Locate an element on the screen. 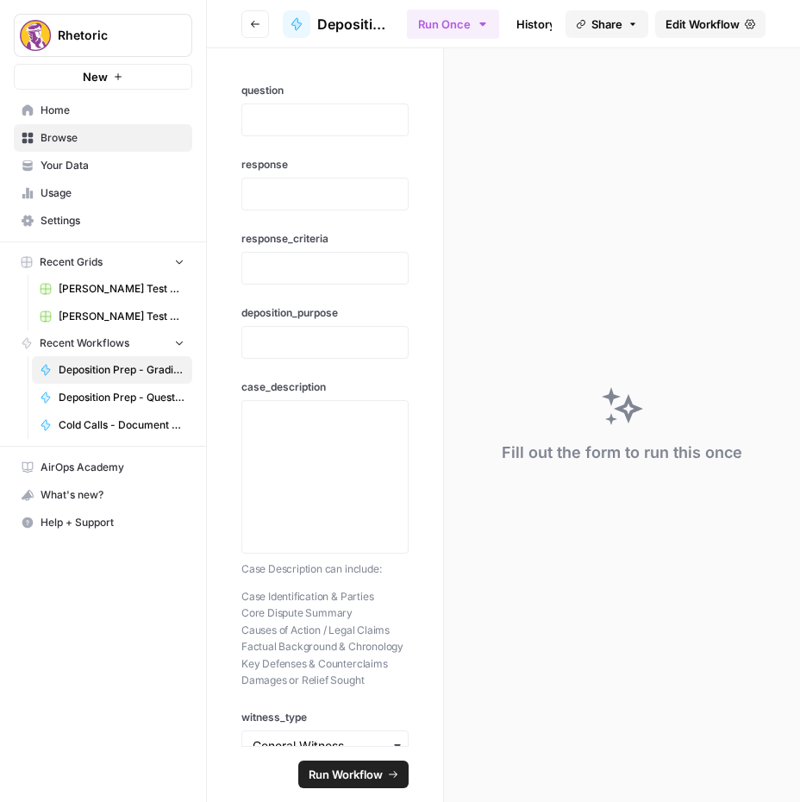 The height and width of the screenshot is (802, 800). div: Fill out the form to run this once is located at coordinates (622, 453).